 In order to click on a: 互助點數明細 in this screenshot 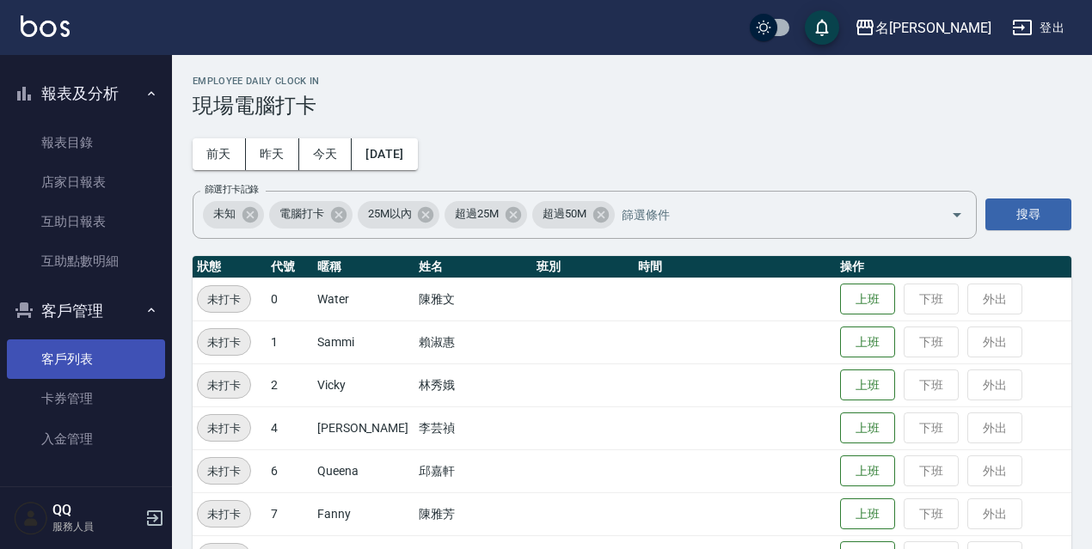, I will do `click(86, 261)`.